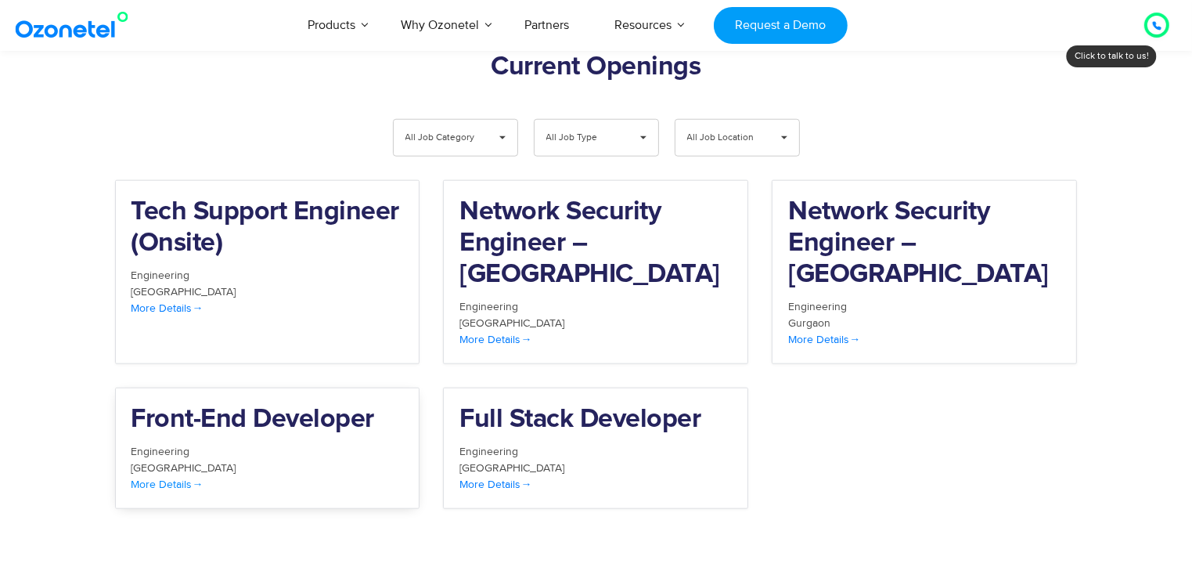 The width and height of the screenshot is (1192, 578). What do you see at coordinates (583, 138) in the screenshot?
I see `span: All Job Type` at bounding box center [583, 138].